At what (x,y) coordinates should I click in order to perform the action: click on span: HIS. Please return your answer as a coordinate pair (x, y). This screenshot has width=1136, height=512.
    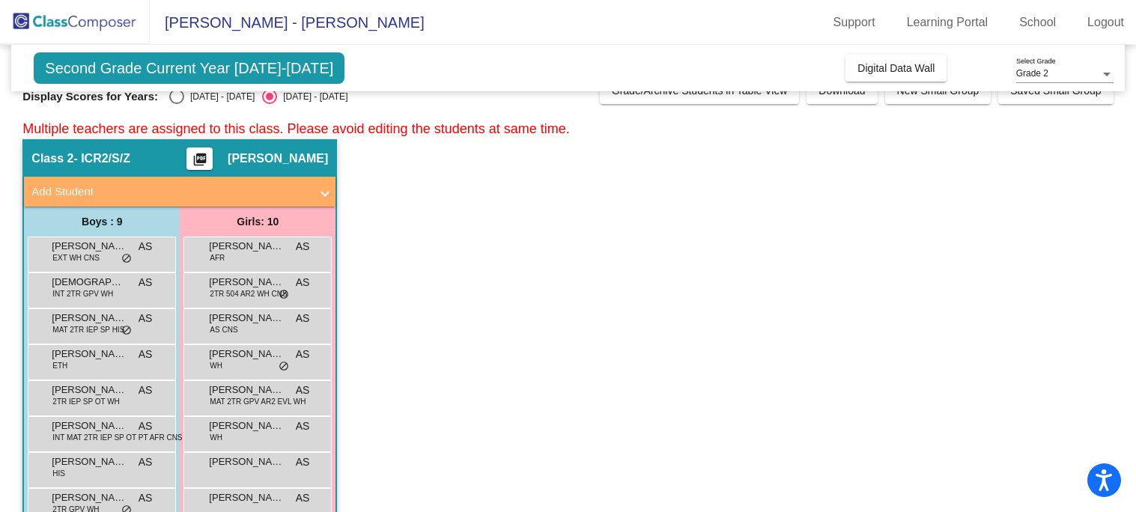
    Looking at the image, I should click on (58, 473).